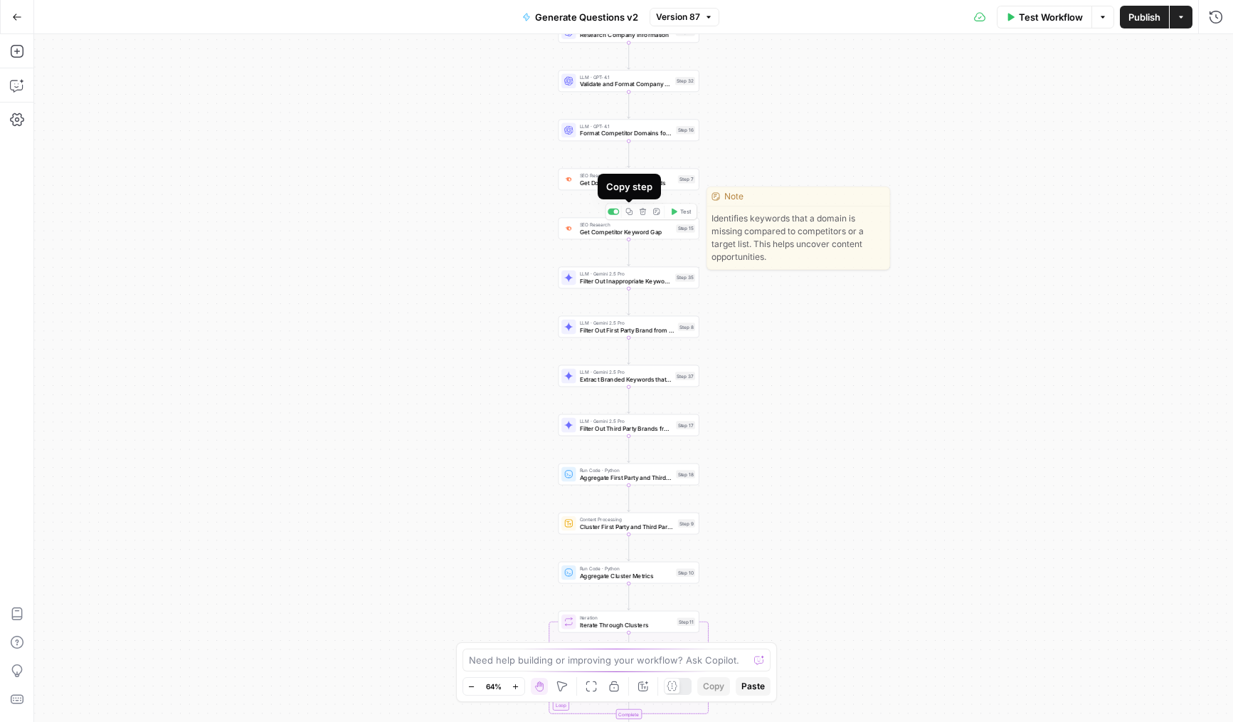 The image size is (1233, 722). What do you see at coordinates (629, 301) in the screenshot?
I see `g: Edge from step_35 to step_8` at bounding box center [629, 301].